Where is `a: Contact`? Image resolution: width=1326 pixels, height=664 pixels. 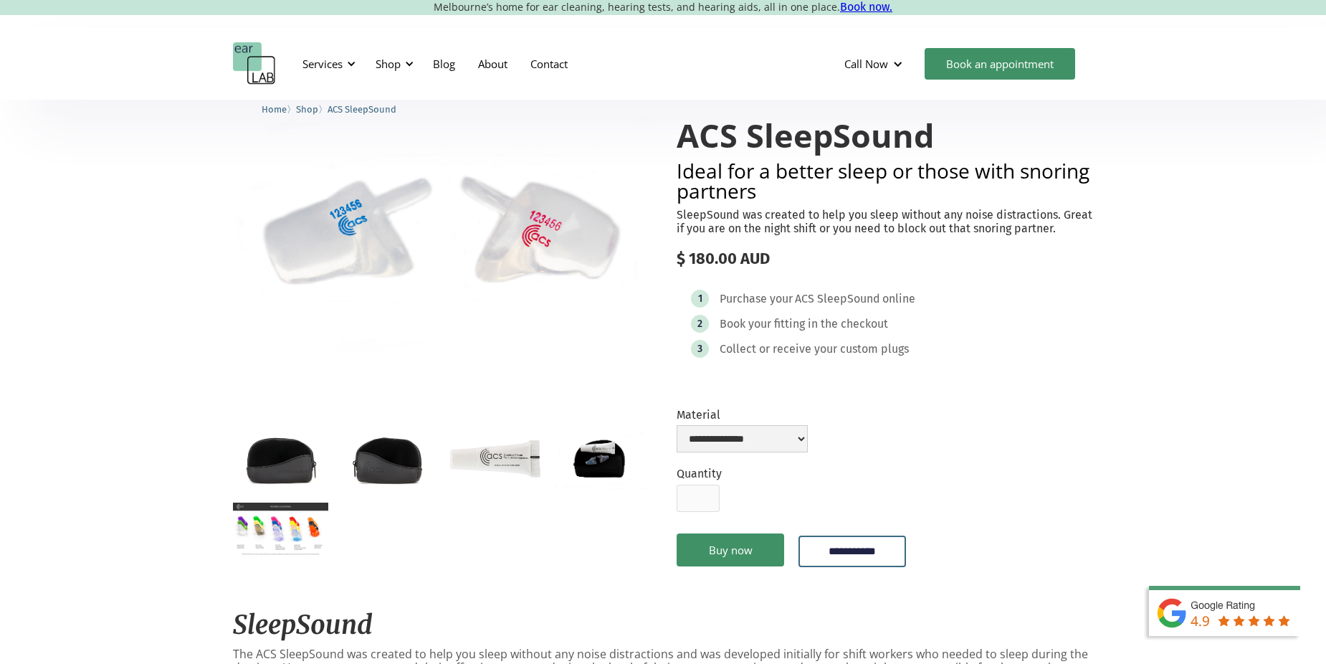
a: Contact is located at coordinates (549, 64).